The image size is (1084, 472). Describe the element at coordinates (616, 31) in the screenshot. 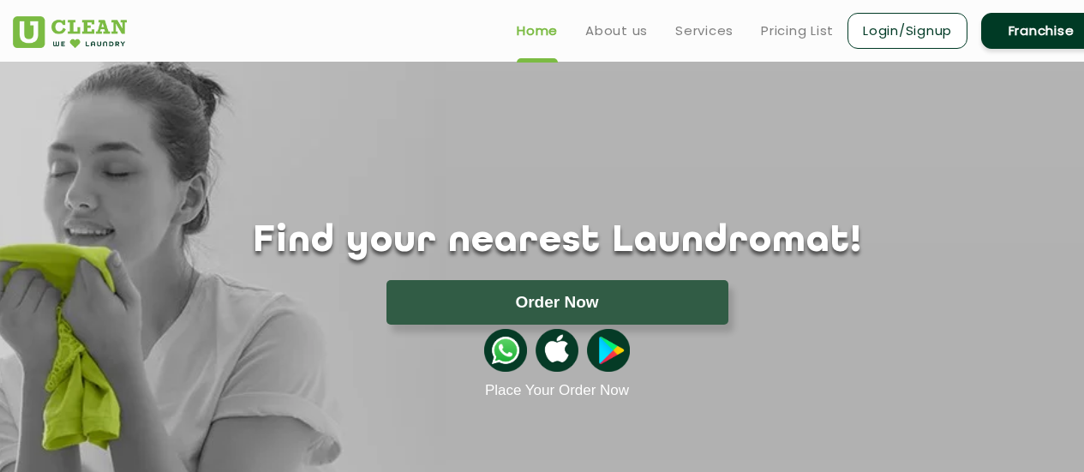

I see `a: About us` at that location.